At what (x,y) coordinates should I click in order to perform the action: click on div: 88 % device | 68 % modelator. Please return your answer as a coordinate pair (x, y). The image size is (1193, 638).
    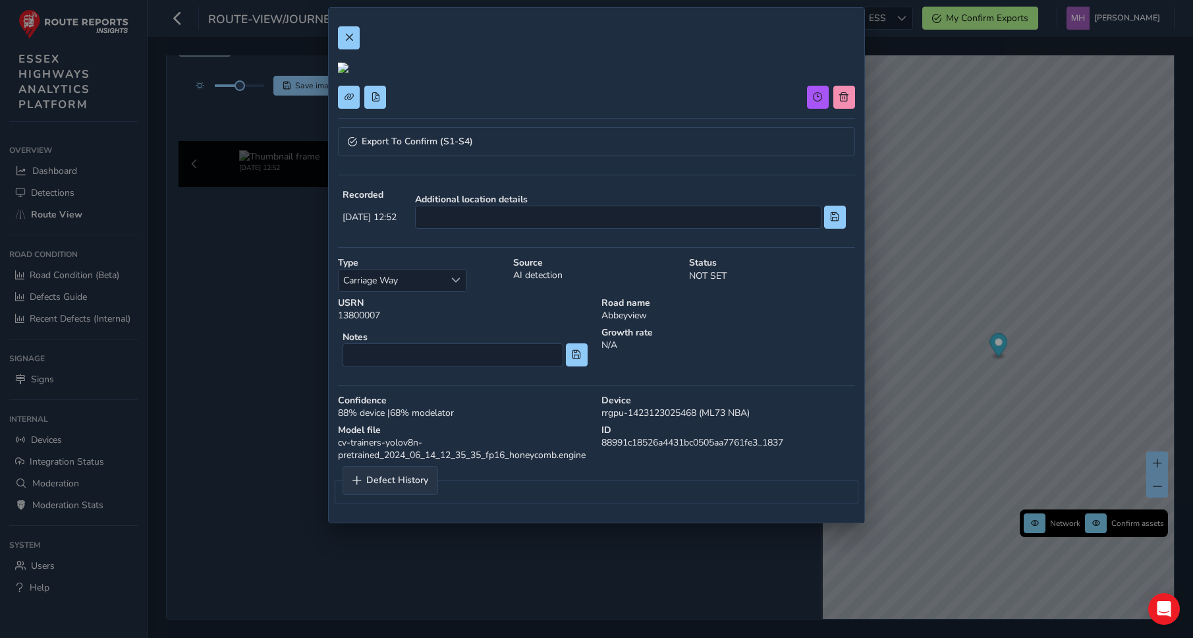
    Looking at the image, I should click on (464, 406).